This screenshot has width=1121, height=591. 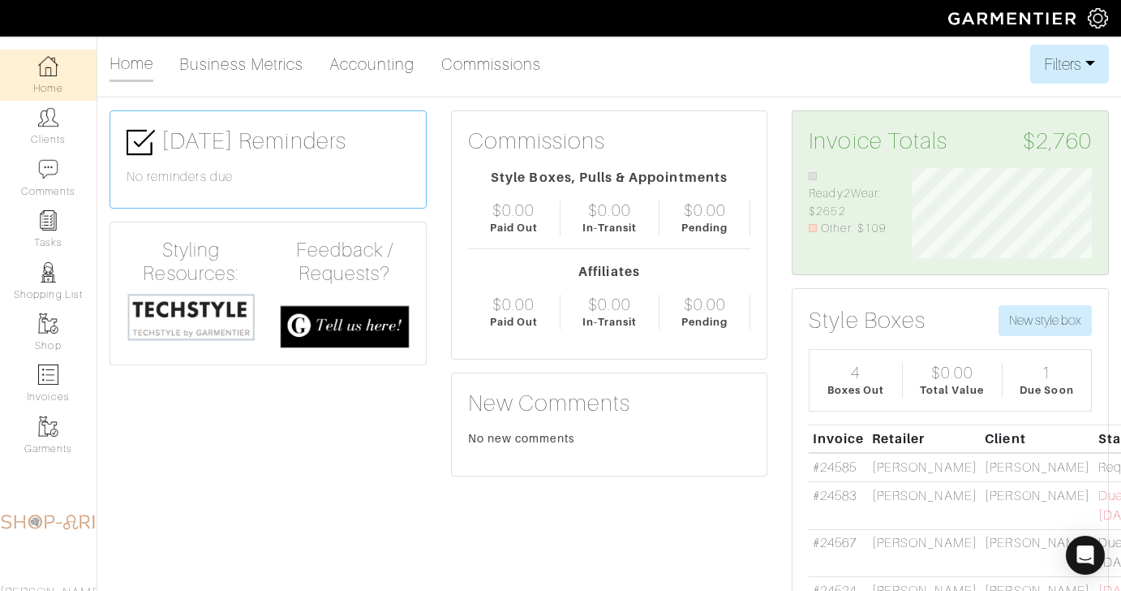 I want to click on span: $2,760, so click(x=1057, y=141).